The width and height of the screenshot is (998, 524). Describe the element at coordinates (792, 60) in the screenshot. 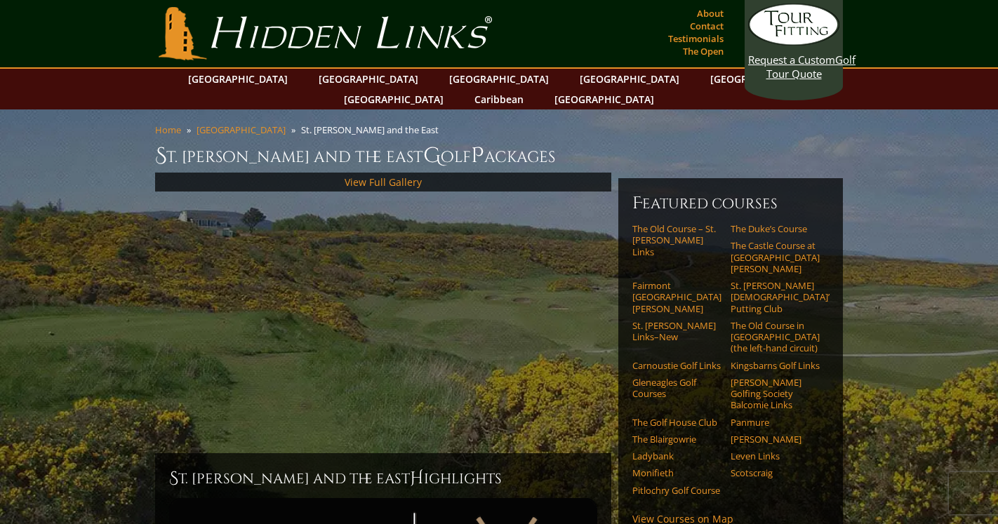

I see `span: Request a Custom` at that location.